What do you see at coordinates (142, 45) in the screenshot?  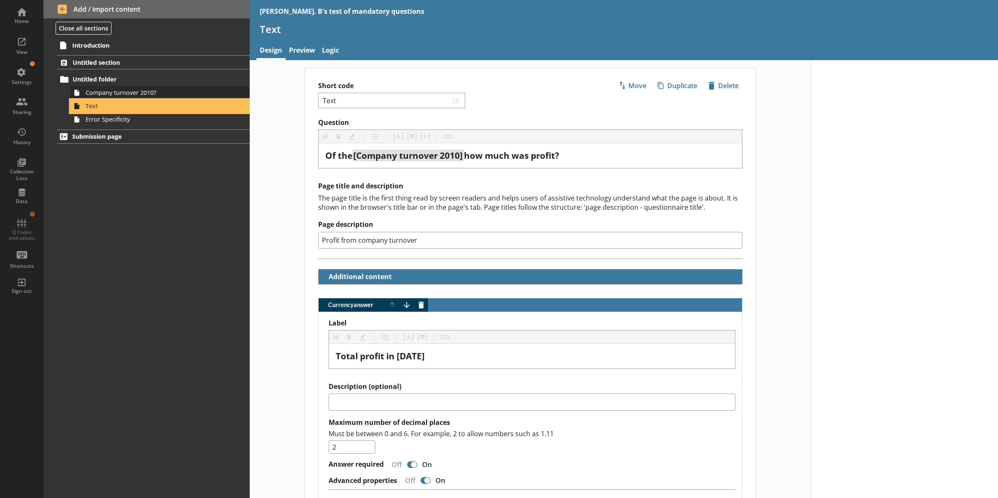 I see `span: Introduction` at bounding box center [142, 45].